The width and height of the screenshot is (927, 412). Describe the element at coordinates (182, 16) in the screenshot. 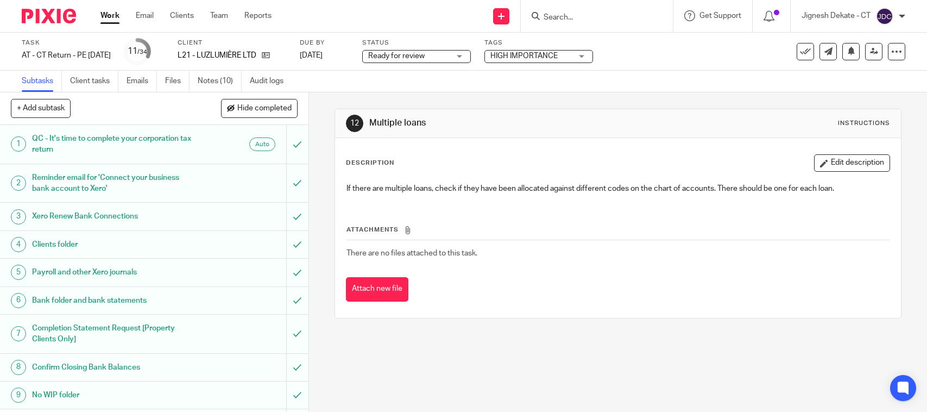

I see `a: Clients` at that location.